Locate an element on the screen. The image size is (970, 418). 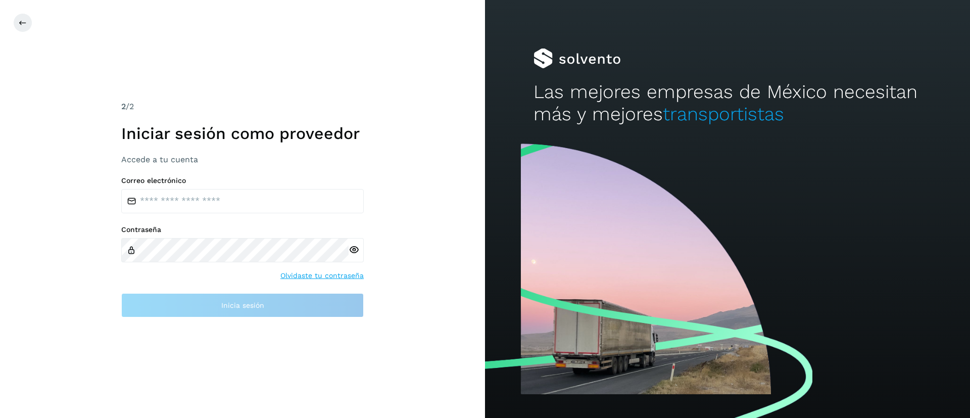
span: transportistas is located at coordinates (724, 114).